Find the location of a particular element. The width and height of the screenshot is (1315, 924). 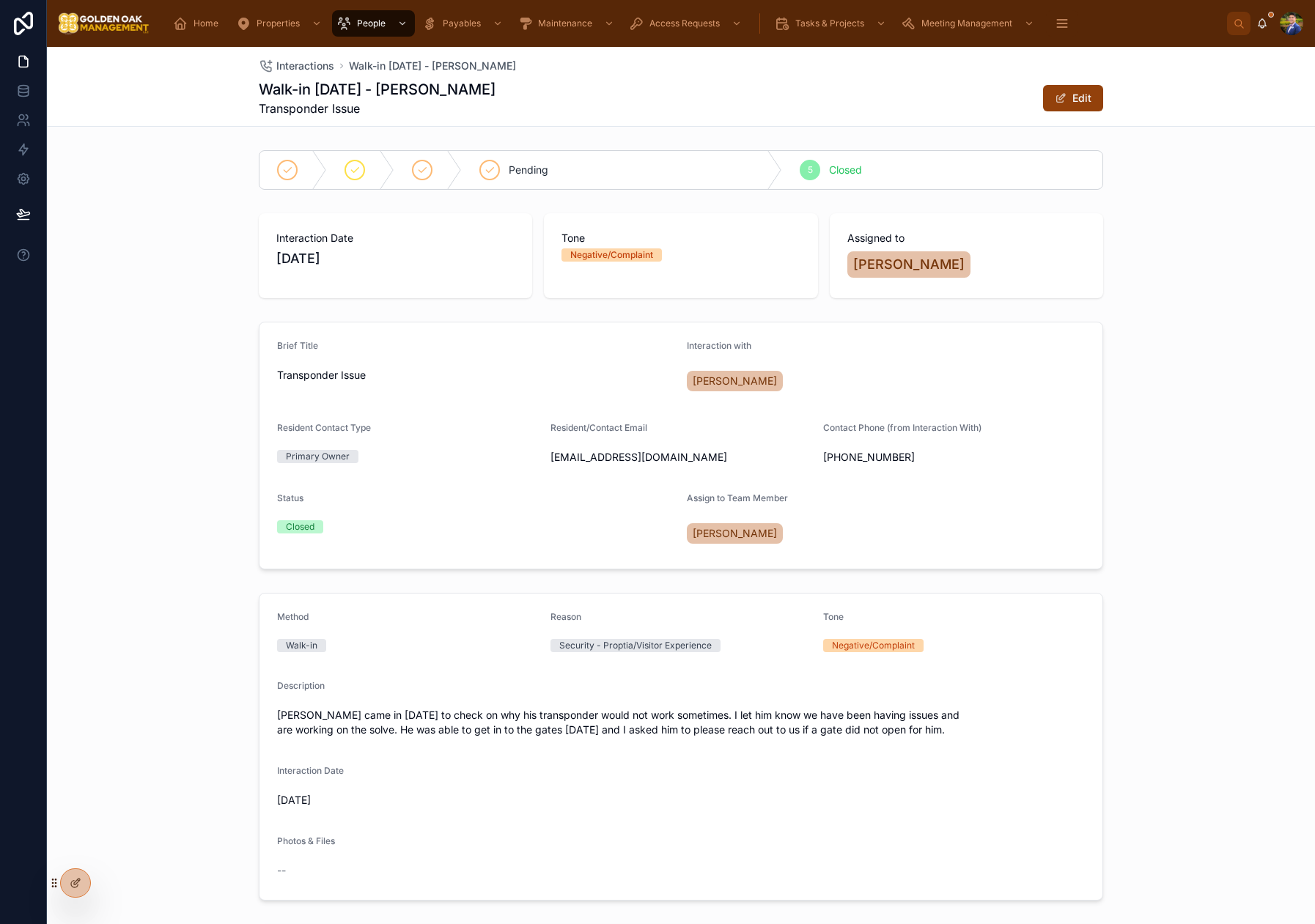

span: Resident/Contact Email is located at coordinates (598, 427).